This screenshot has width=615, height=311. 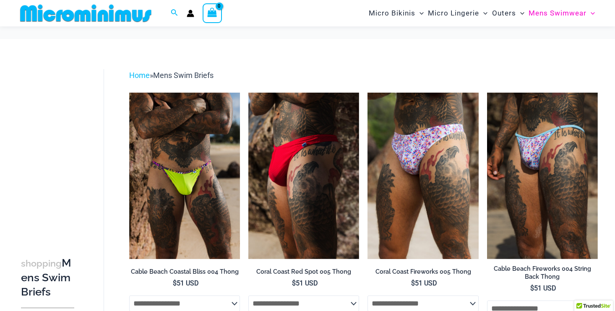 What do you see at coordinates (423, 176) in the screenshot?
I see `a: Coral Coast Fireworks 005 Thong 01Coral Coast Fireworks 005 Thong 02Coral Coast Fireworks 005 Tho...` at bounding box center [423, 176].